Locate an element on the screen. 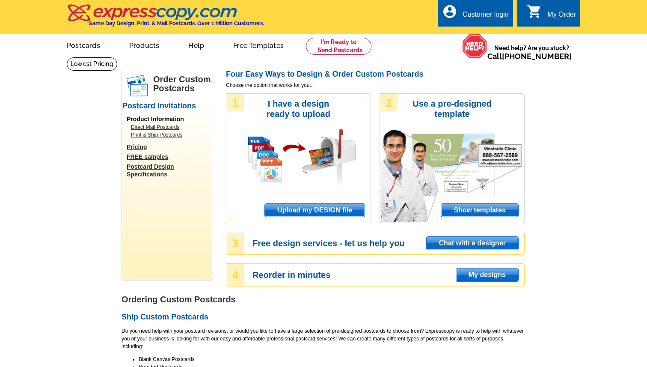 Image resolution: width=647 pixels, height=367 pixels. a: account_circle Customer login is located at coordinates (476, 15).